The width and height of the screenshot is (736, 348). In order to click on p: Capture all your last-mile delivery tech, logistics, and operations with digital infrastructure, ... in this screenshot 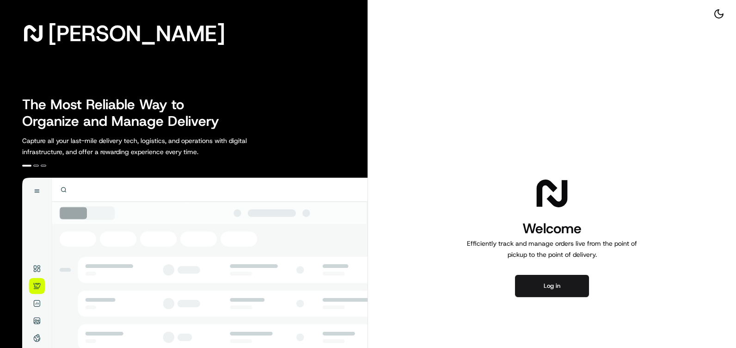, I will do `click(155, 146)`.